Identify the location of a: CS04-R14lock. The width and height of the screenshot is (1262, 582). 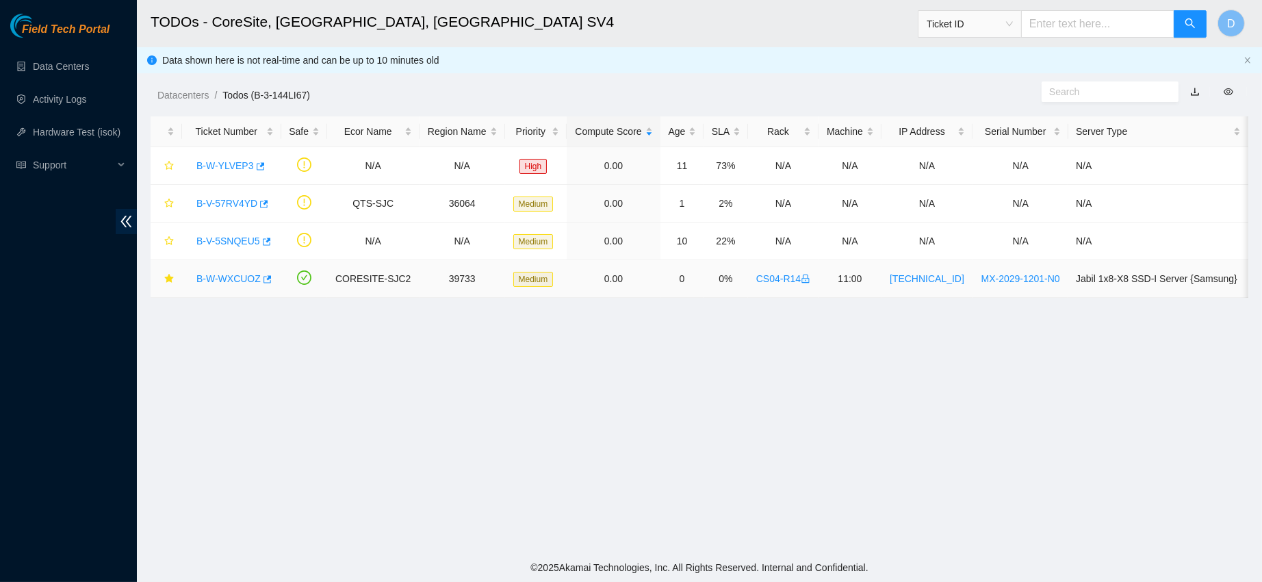
(783, 279).